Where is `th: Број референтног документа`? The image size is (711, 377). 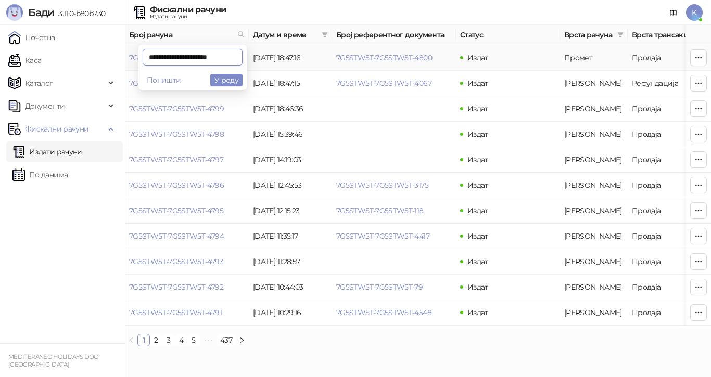
th: Број референтног документа is located at coordinates (394, 35).